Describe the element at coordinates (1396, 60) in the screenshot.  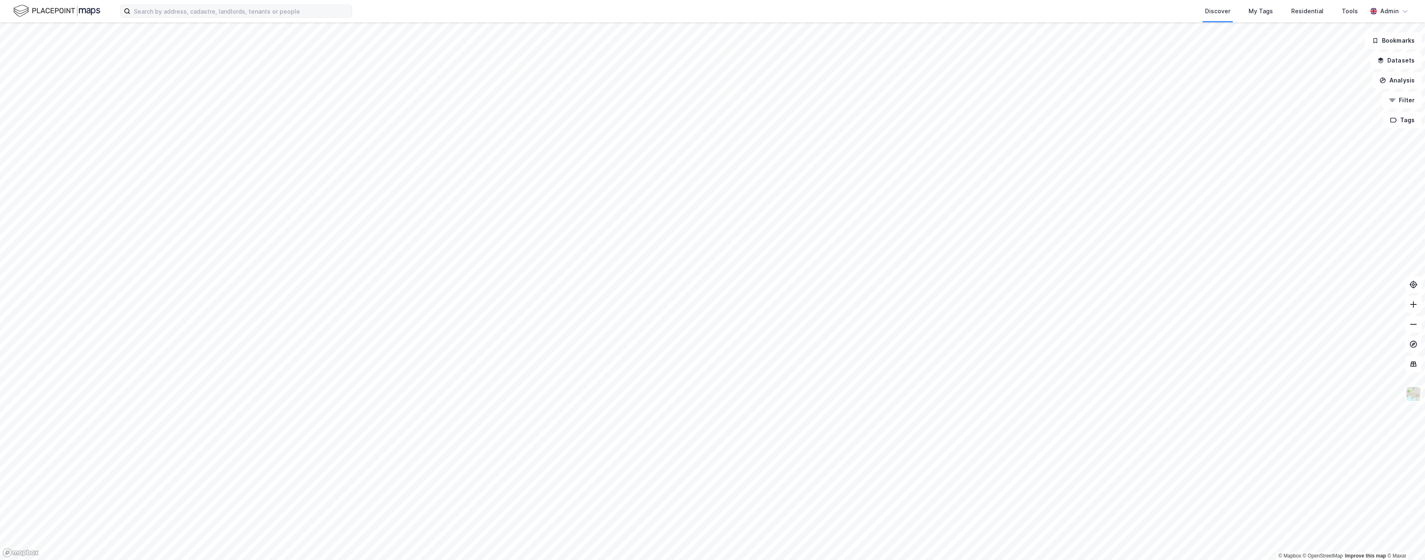
I see `button: Datasets` at that location.